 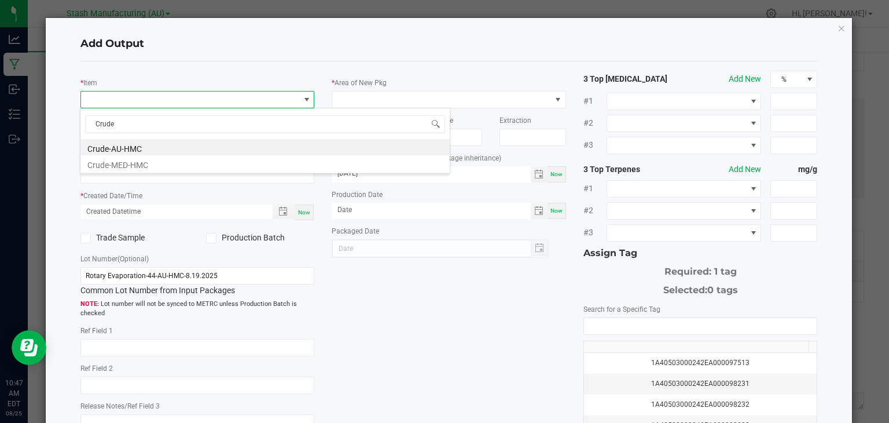 I want to click on label: Created Date/Time, so click(x=113, y=196).